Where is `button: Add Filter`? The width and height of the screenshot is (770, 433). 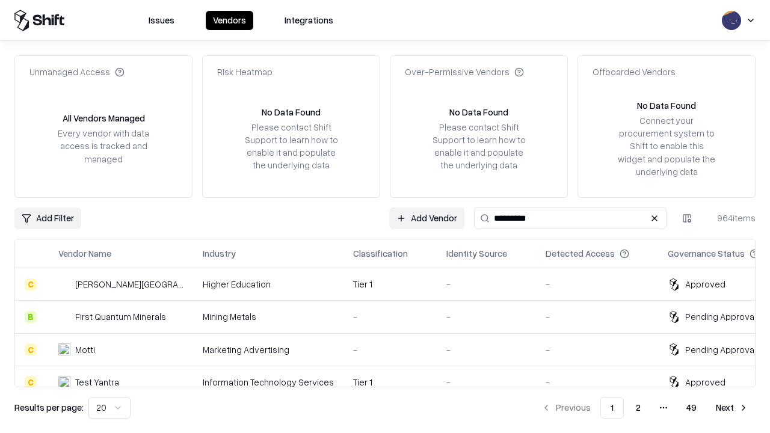
button: Add Filter is located at coordinates (48, 218).